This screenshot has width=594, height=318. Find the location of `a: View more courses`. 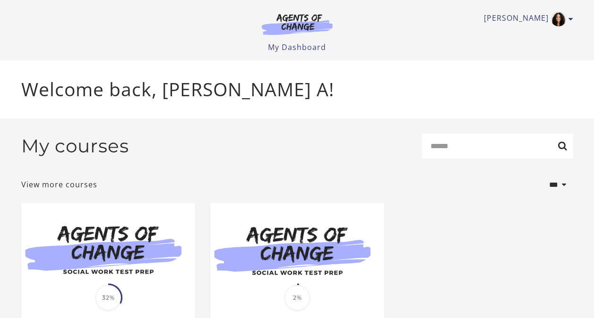

a: View more courses is located at coordinates (59, 185).